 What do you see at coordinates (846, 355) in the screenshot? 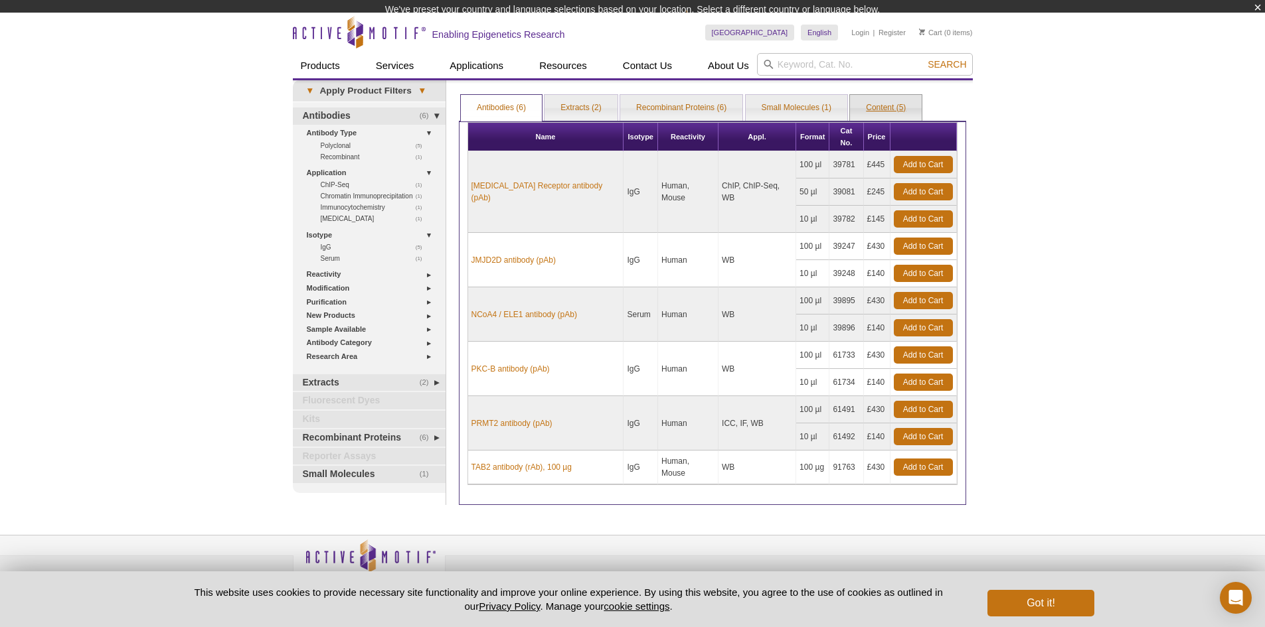
I see `td: 61733` at bounding box center [846, 355].